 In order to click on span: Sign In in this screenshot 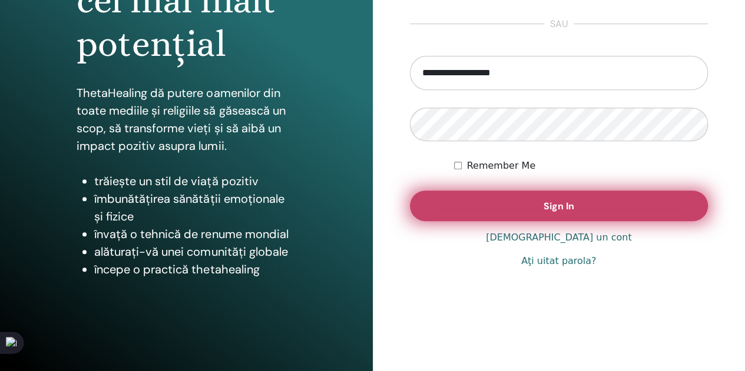, I will do `click(559, 206)`.